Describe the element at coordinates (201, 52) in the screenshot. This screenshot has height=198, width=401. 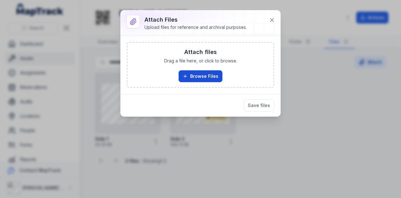
I see `h3: Attach files` at that location.